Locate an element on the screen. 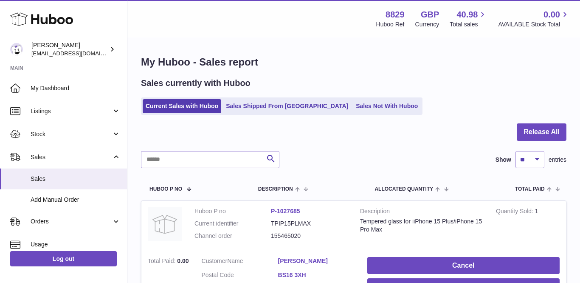 The image size is (580, 283). div: Currency is located at coordinates (427, 24).